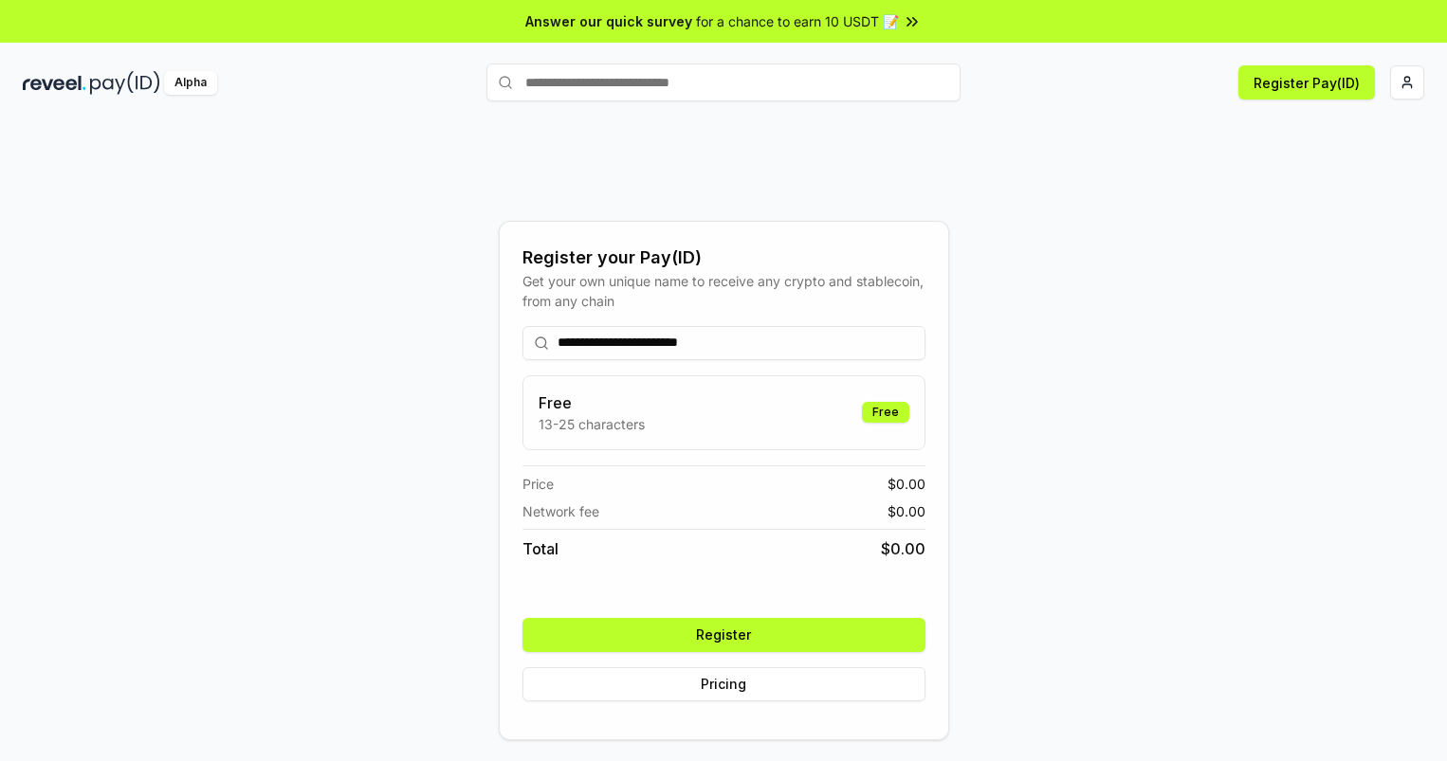 This screenshot has height=761, width=1447. Describe the element at coordinates (724, 635) in the screenshot. I see `button: Register` at that location.